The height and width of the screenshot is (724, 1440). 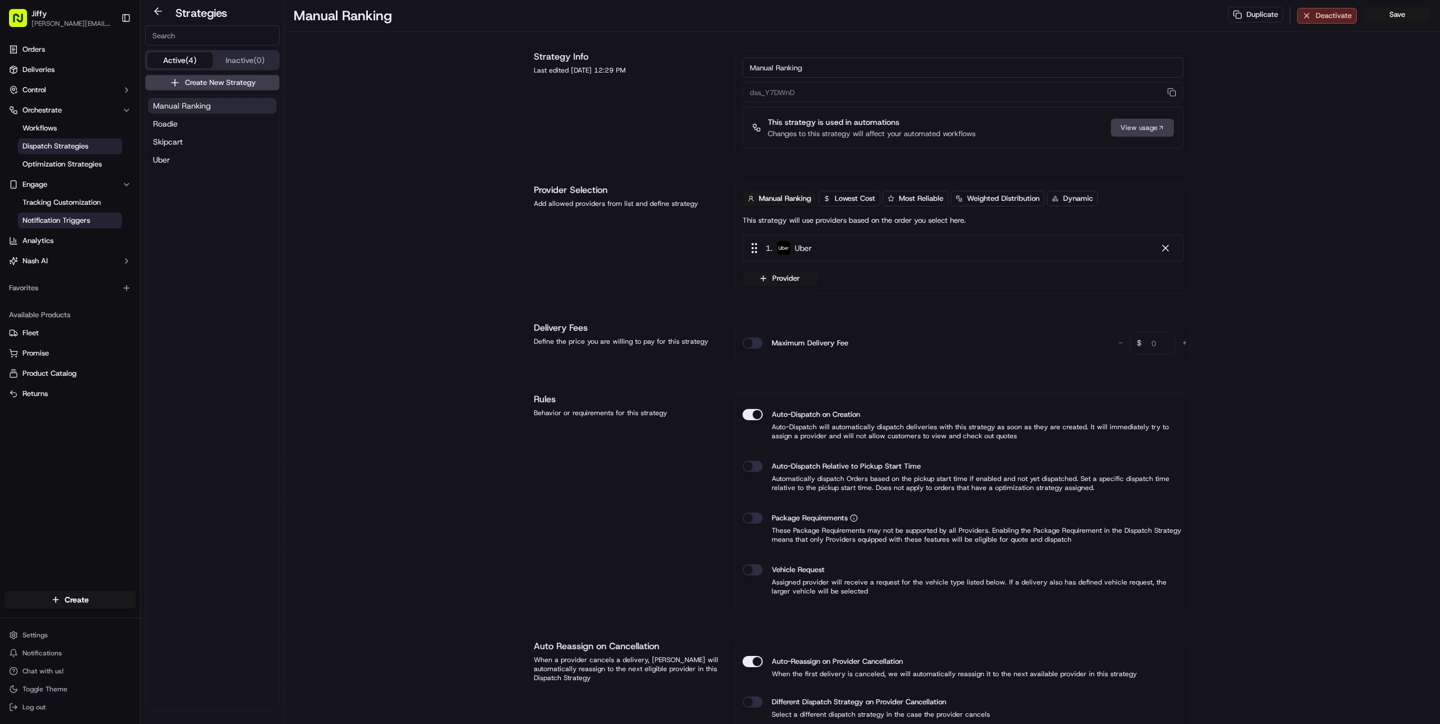 What do you see at coordinates (628, 190) in the screenshot?
I see `h1: Provider Selection` at bounding box center [628, 190].